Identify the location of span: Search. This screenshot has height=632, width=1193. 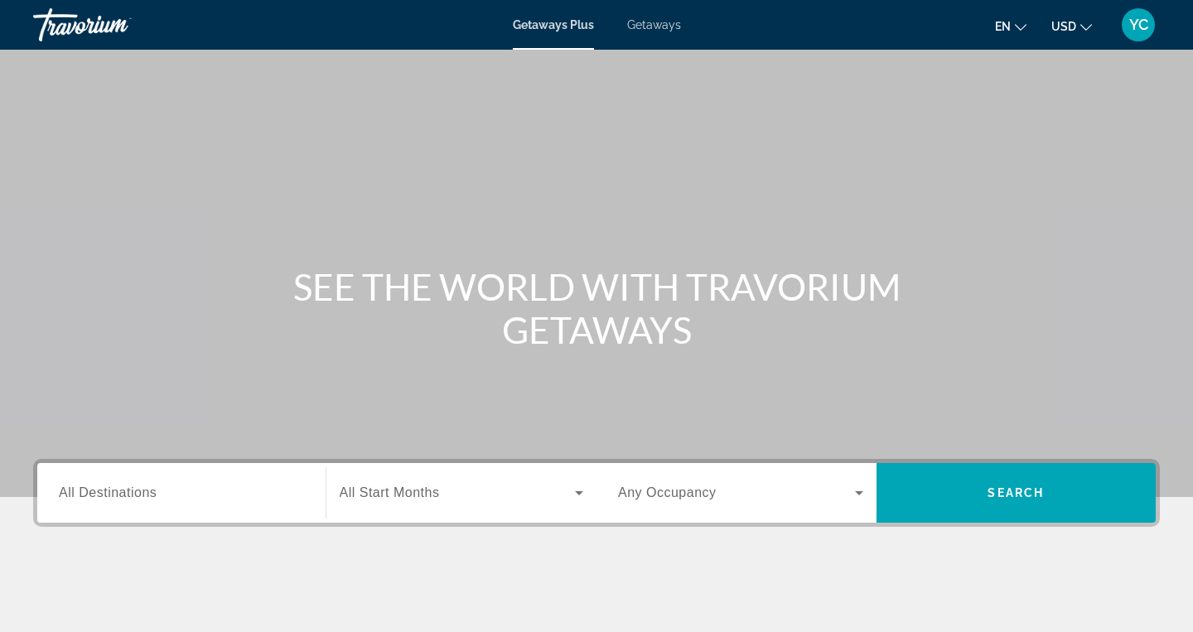
(1016, 493).